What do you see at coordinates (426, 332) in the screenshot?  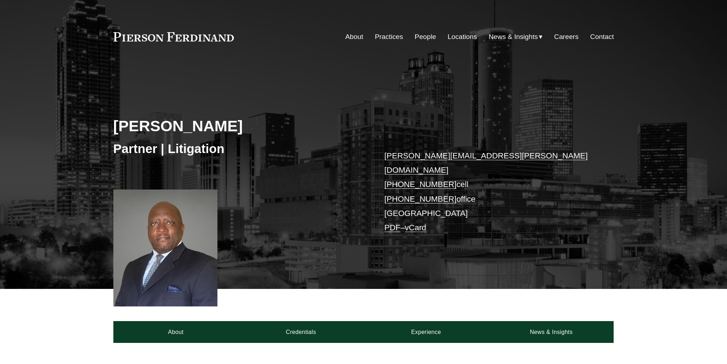 I see `a: Experience` at bounding box center [426, 332].